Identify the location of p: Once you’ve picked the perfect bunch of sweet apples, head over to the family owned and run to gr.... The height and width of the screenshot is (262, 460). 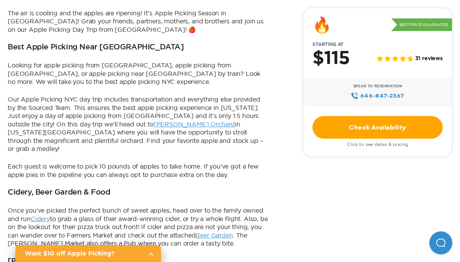
(138, 227).